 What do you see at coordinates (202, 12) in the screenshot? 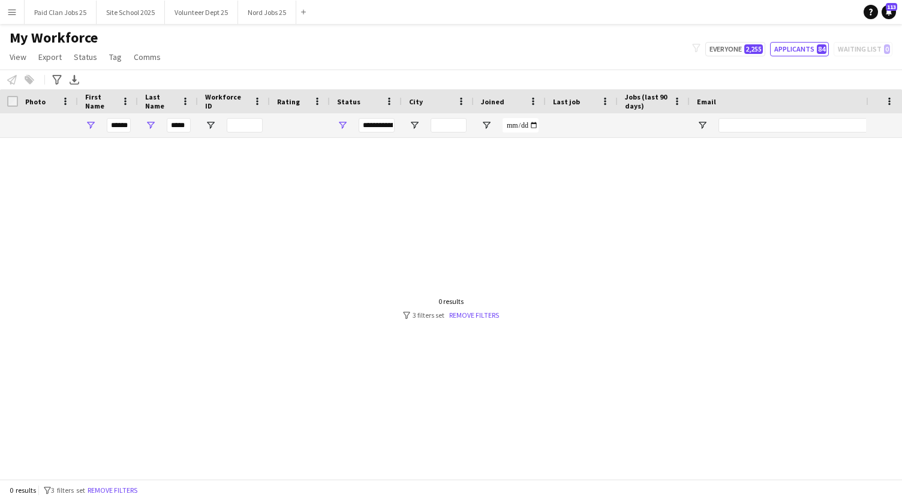
I see `button: Volunteer Dept 25` at bounding box center [202, 12].